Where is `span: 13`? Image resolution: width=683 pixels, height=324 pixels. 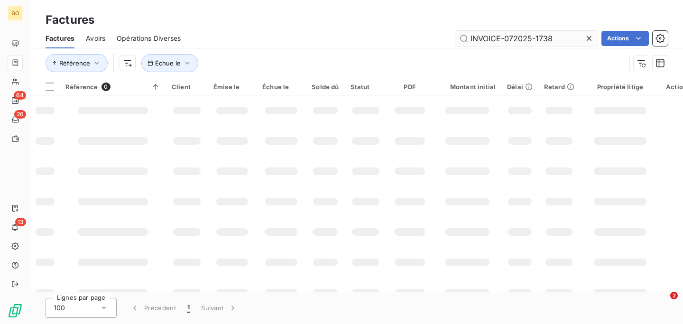 span: 13 is located at coordinates (20, 222).